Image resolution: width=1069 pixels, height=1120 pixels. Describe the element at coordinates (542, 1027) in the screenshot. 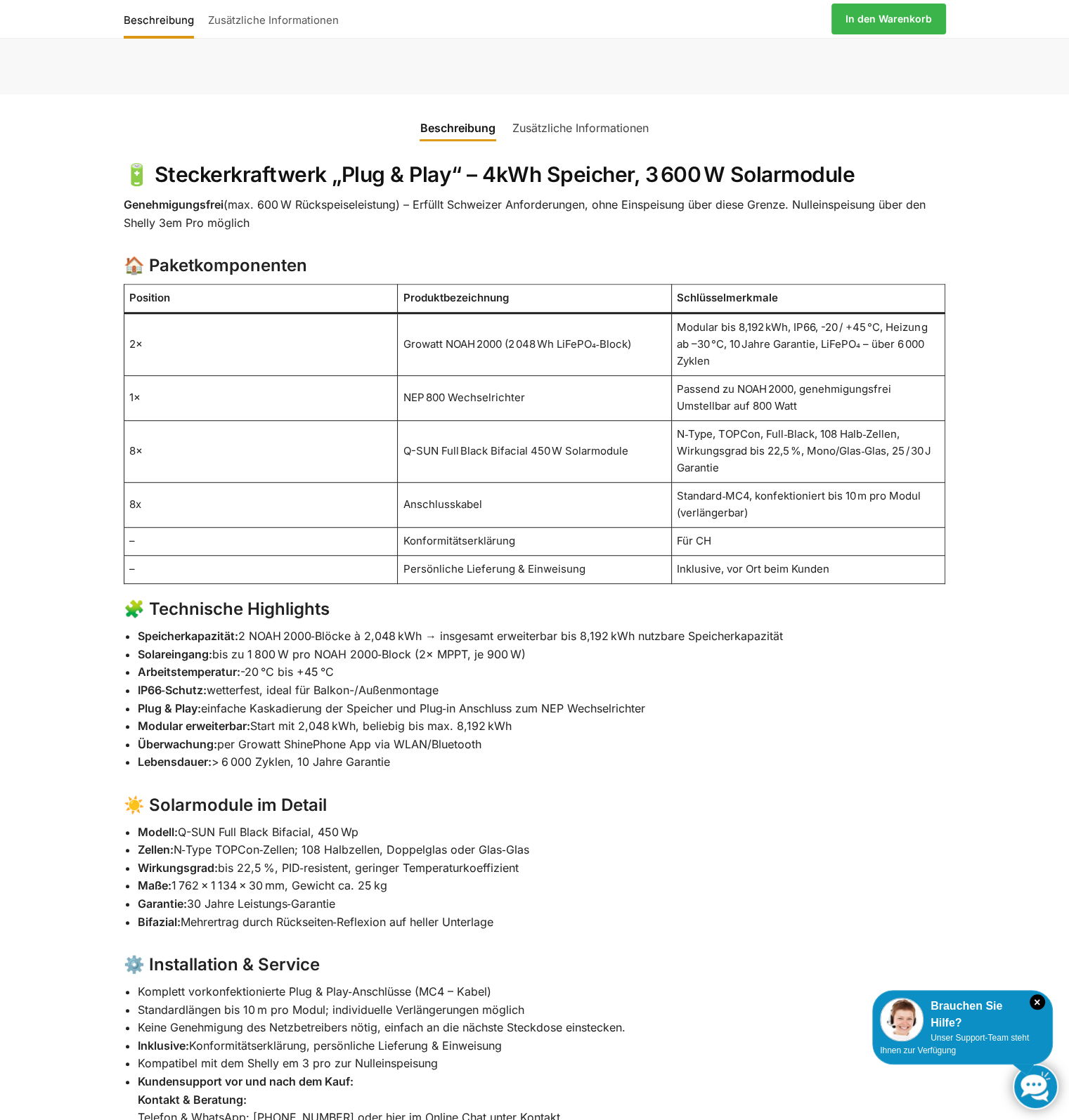

I see `li: Keine Genehmigung des Netzbetreibers nötig, einfach an die nächste Steckdose einstecken.` at that location.